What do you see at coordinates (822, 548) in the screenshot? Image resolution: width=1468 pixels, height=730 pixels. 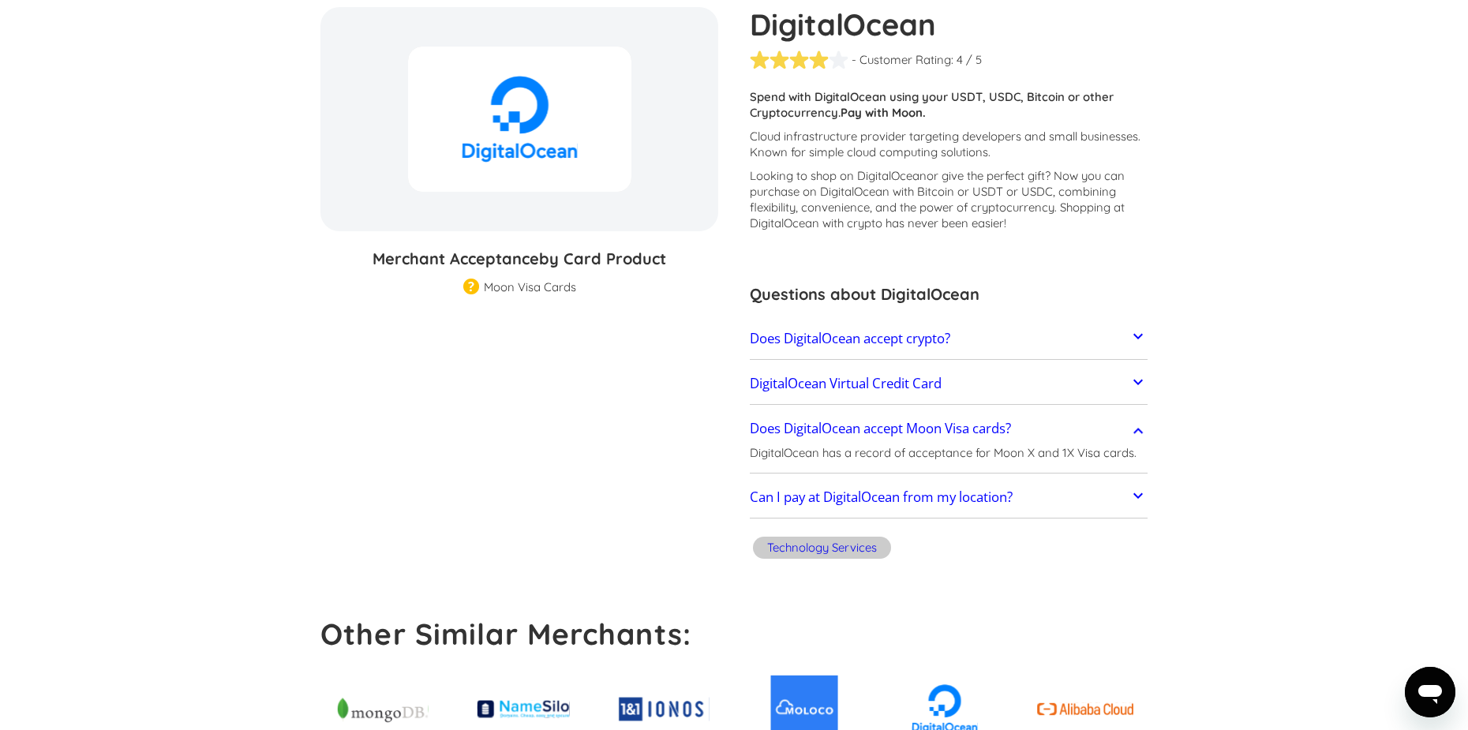 I see `div: Technology Services` at bounding box center [822, 548].